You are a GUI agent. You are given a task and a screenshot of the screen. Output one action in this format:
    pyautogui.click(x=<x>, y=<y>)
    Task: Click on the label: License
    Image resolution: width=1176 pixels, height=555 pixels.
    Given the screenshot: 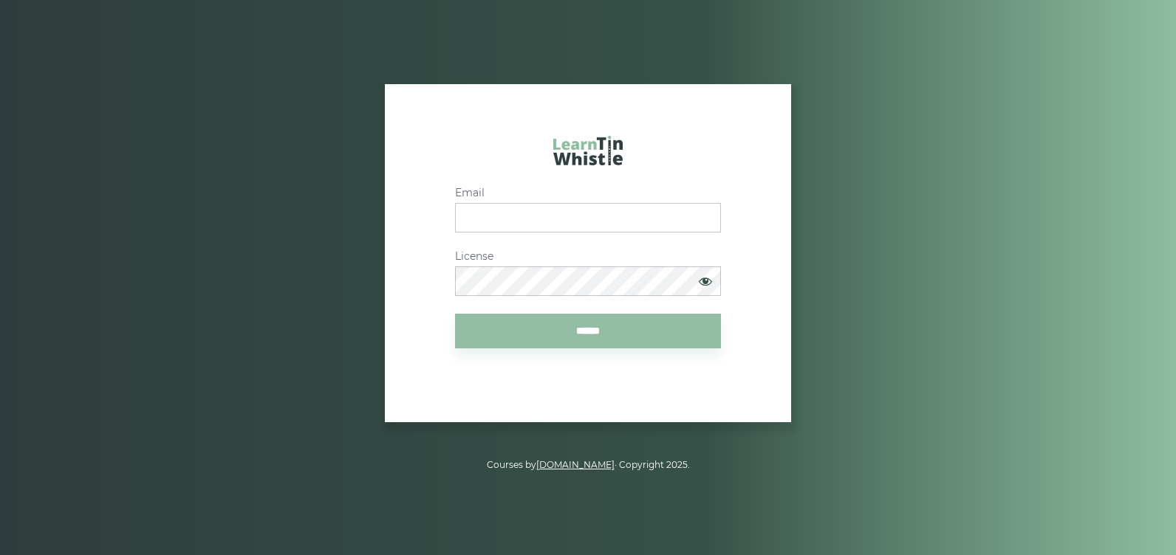 What is the action you would take?
    pyautogui.click(x=588, y=256)
    